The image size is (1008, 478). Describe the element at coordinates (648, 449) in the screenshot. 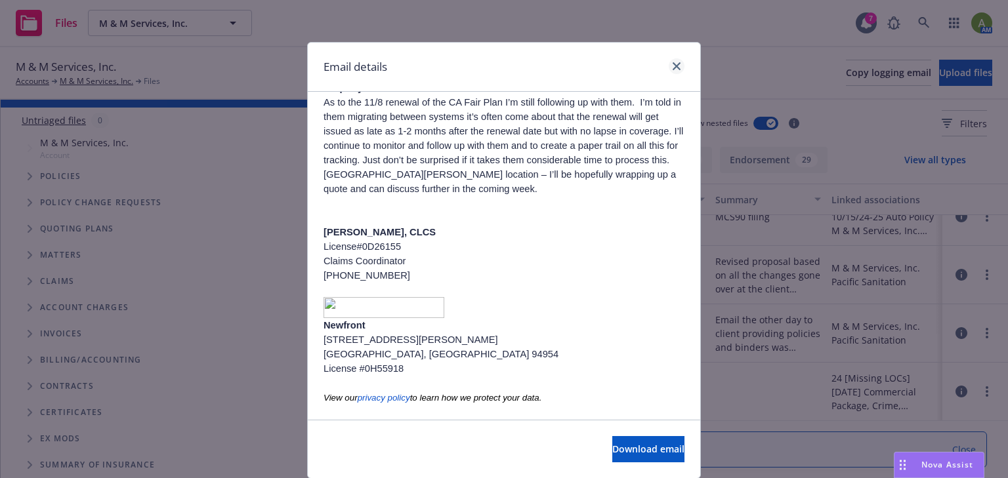

I see `span: Download email` at that location.